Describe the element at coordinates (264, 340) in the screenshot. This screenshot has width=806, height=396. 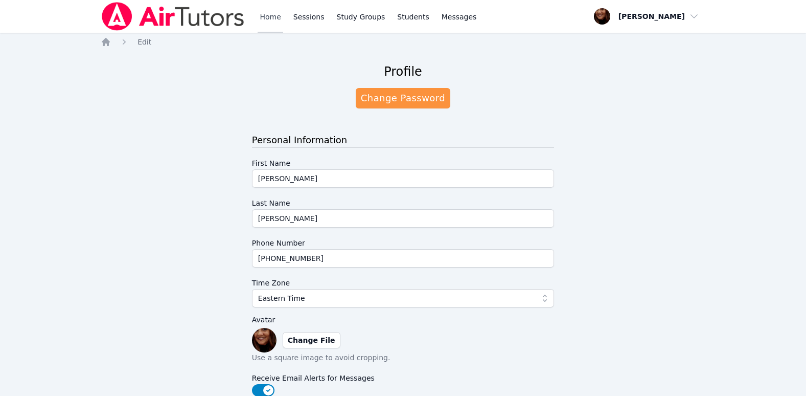
I see `img: preview` at that location.